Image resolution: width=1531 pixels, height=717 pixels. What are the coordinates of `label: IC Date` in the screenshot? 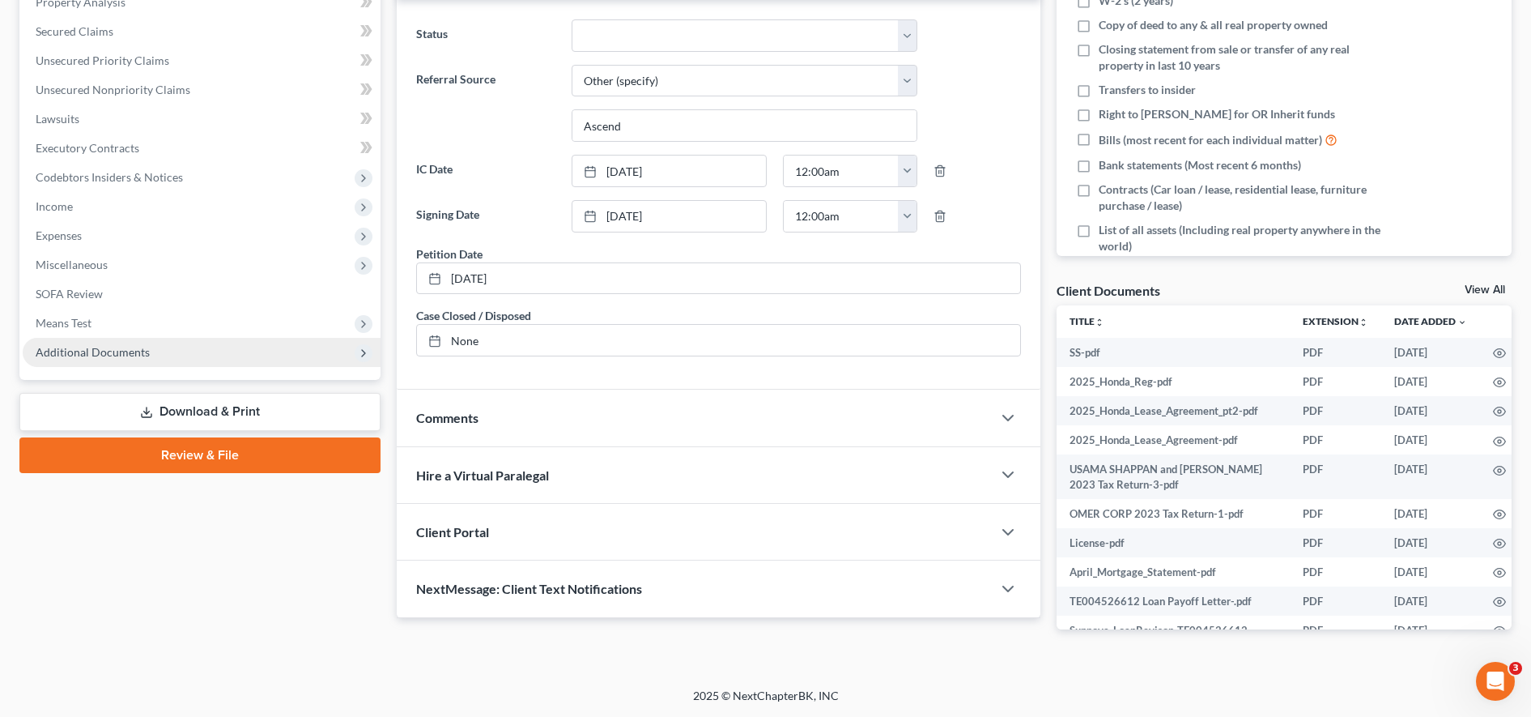 It's located at (486, 171).